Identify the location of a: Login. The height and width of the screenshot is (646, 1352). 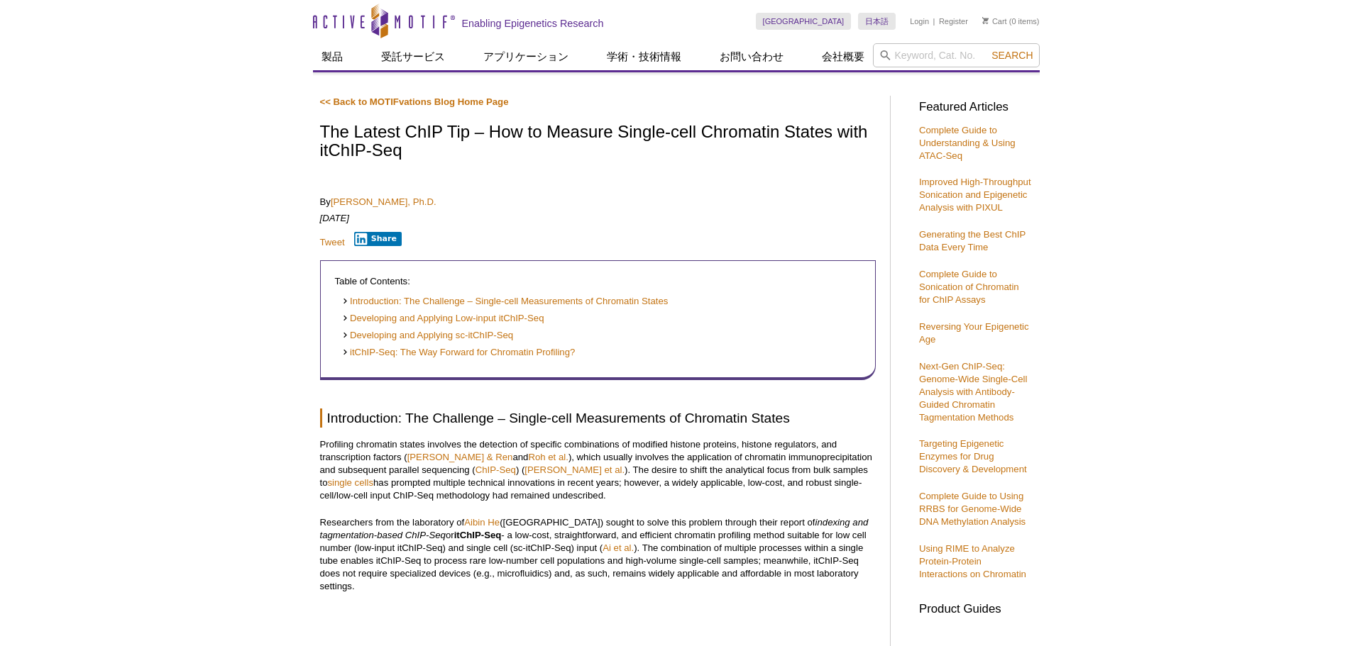
(919, 21).